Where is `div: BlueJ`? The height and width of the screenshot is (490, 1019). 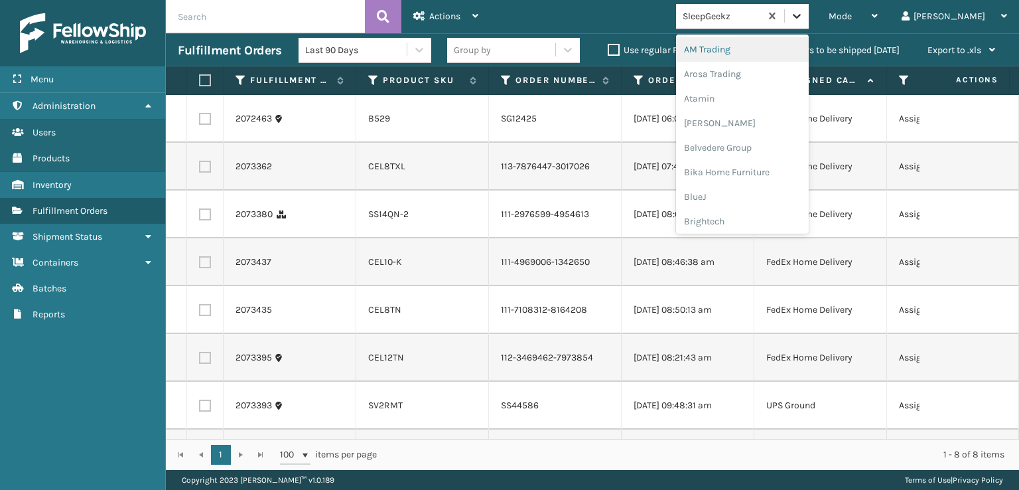 div: BlueJ is located at coordinates (743, 196).